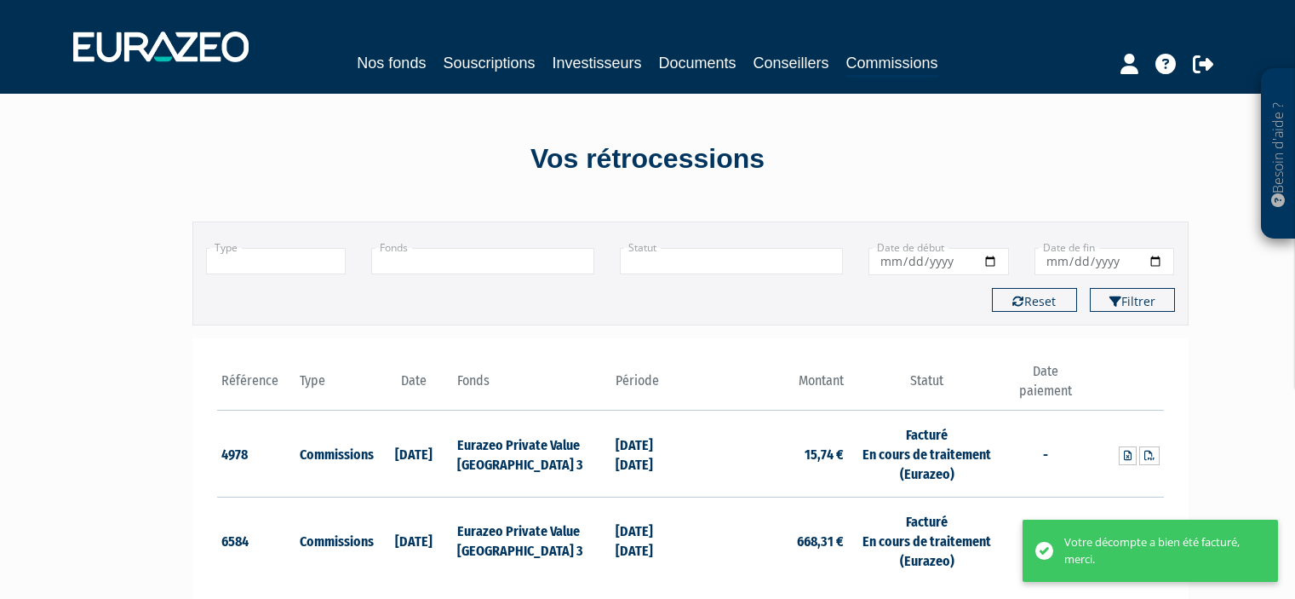  I want to click on th: Fonds, so click(531, 386).